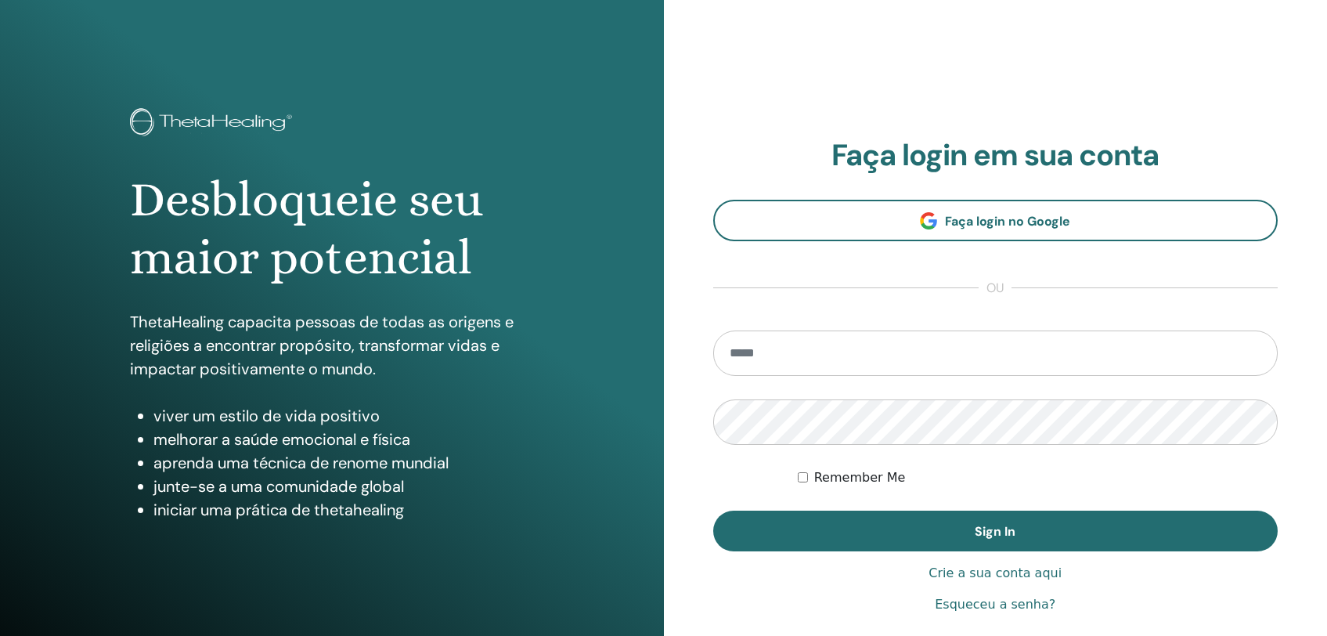  Describe the element at coordinates (995, 531) in the screenshot. I see `span: Sign In` at that location.